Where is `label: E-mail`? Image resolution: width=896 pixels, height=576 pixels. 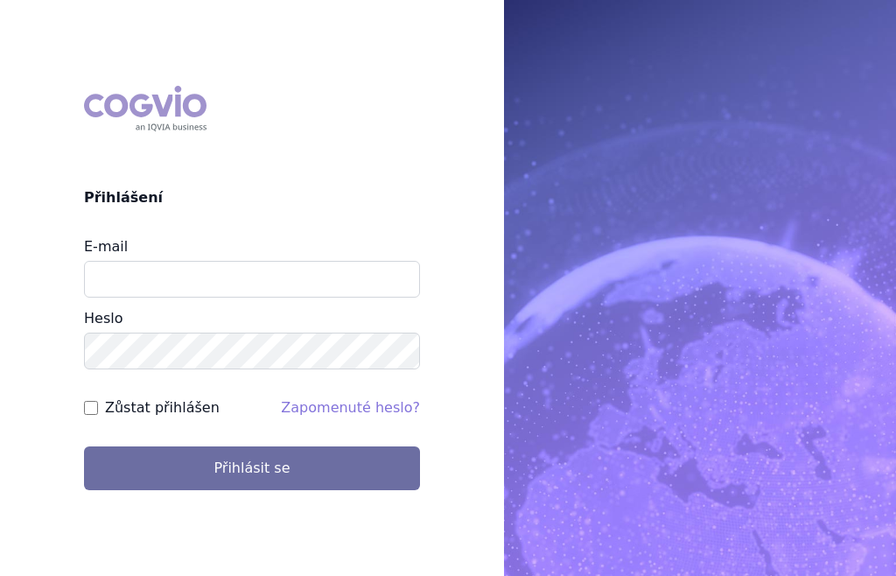 label: E-mail is located at coordinates (106, 246).